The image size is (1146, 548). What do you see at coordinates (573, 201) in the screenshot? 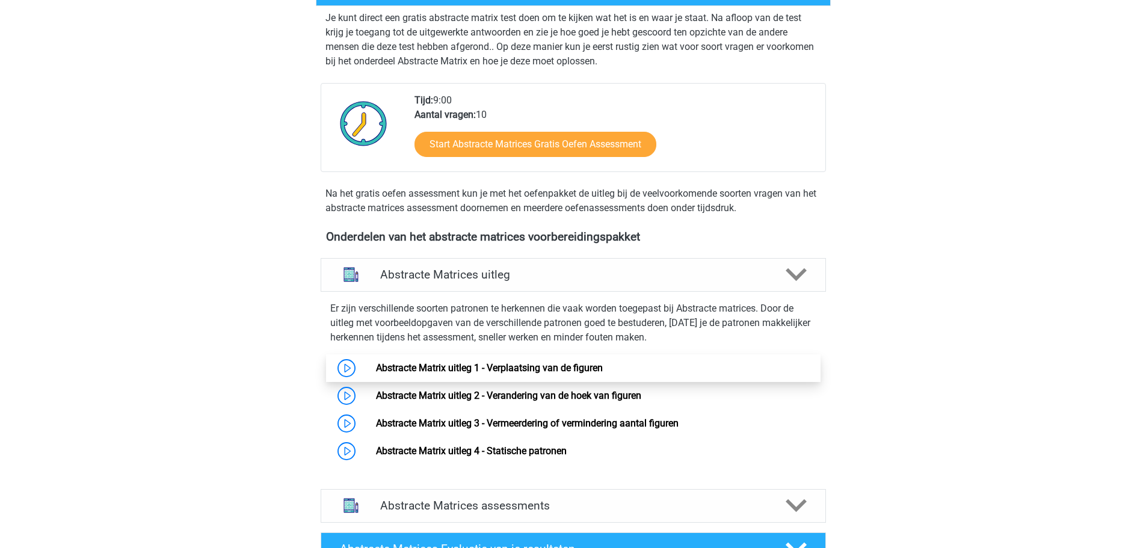
I see `div: Na het gratis oefen assessment kun je met het oefenpakket de uitleg bij de veelvoorkomende soorte...` at bounding box center [573, 201].